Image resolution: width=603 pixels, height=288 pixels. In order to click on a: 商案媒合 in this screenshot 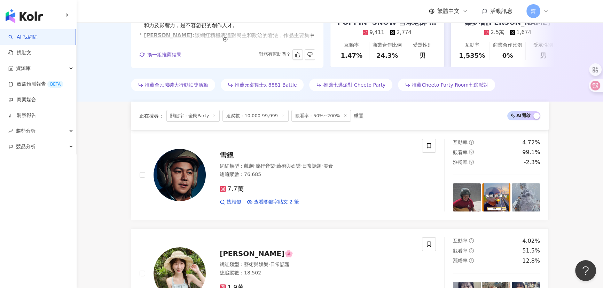, I will do `click(22, 100)`.